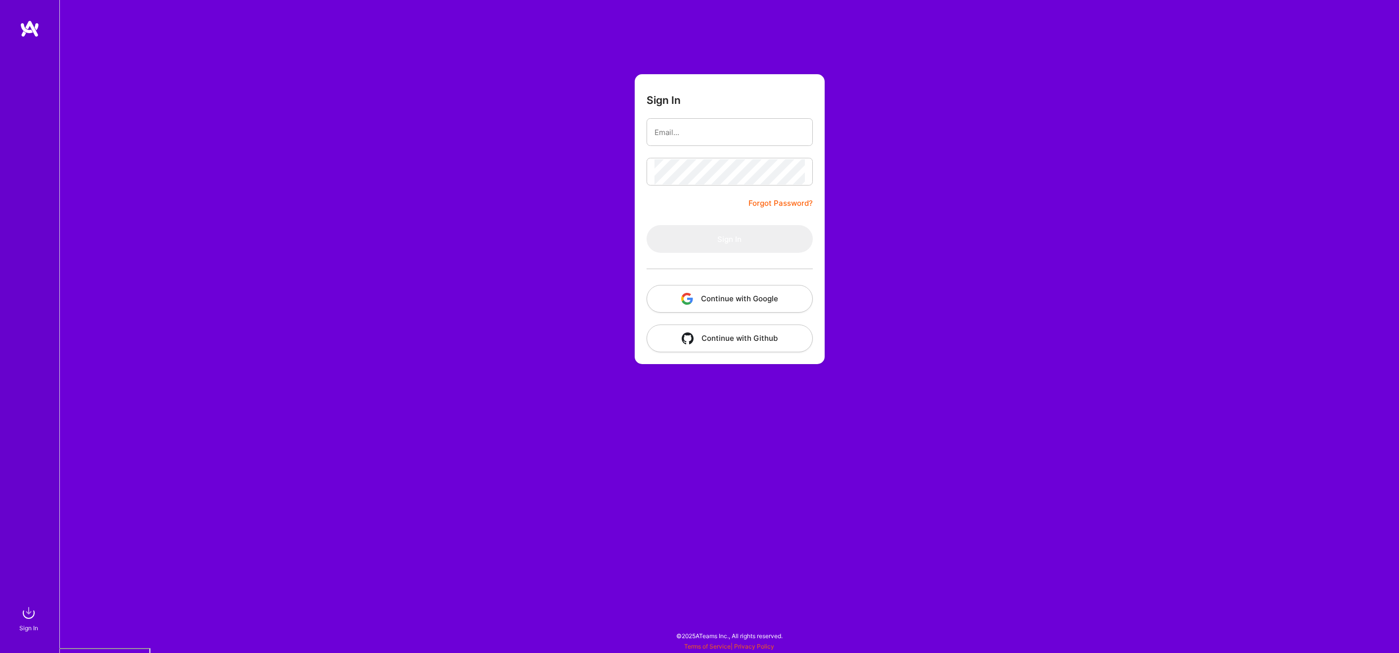 The height and width of the screenshot is (653, 1399). What do you see at coordinates (730, 299) in the screenshot?
I see `button: Continue with Google` at bounding box center [730, 299].